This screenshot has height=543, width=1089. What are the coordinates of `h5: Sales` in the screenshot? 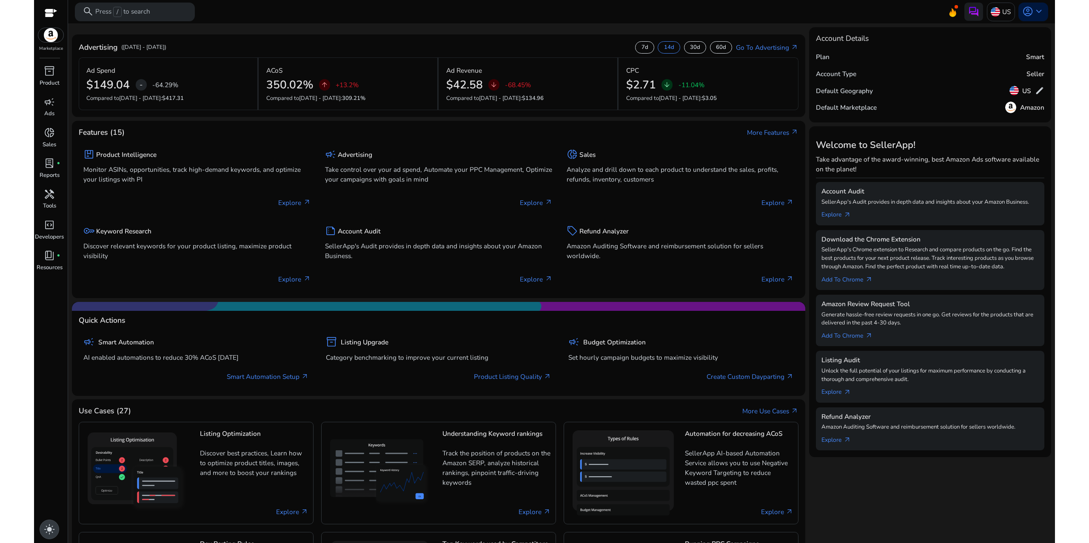 It's located at (587, 155).